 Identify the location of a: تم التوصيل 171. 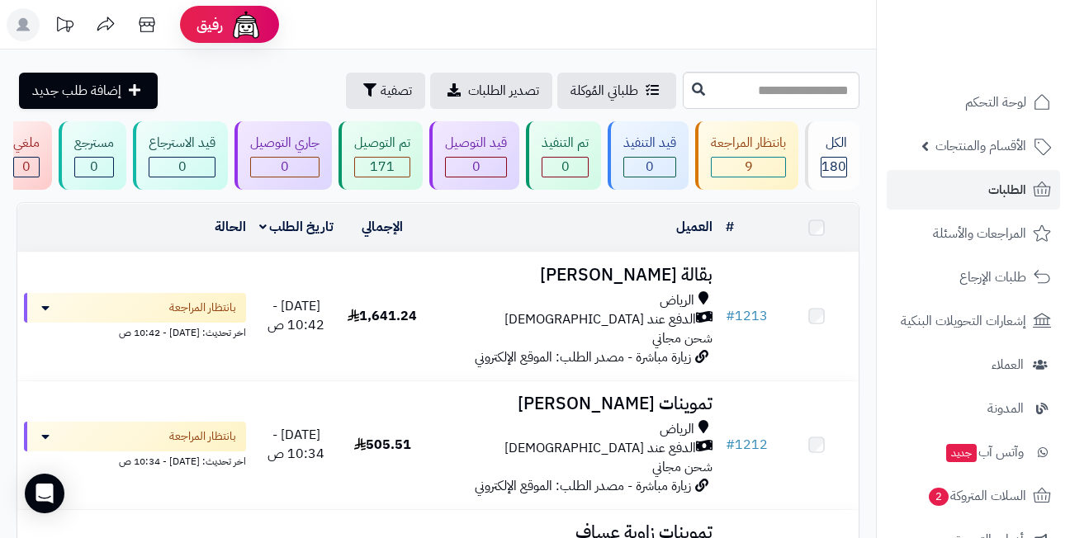
(380, 155).